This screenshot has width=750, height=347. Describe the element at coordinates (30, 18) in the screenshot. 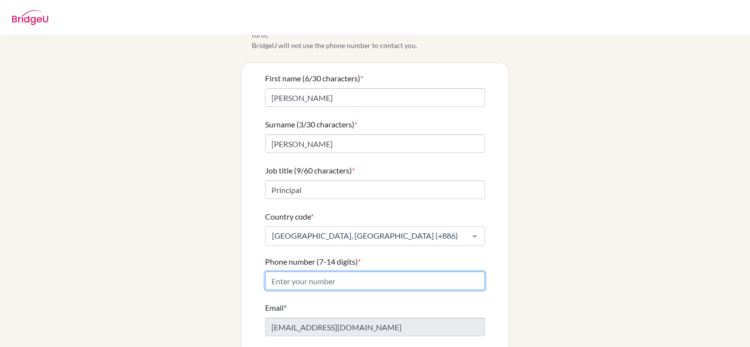

I see `img: BridgeU logo` at that location.